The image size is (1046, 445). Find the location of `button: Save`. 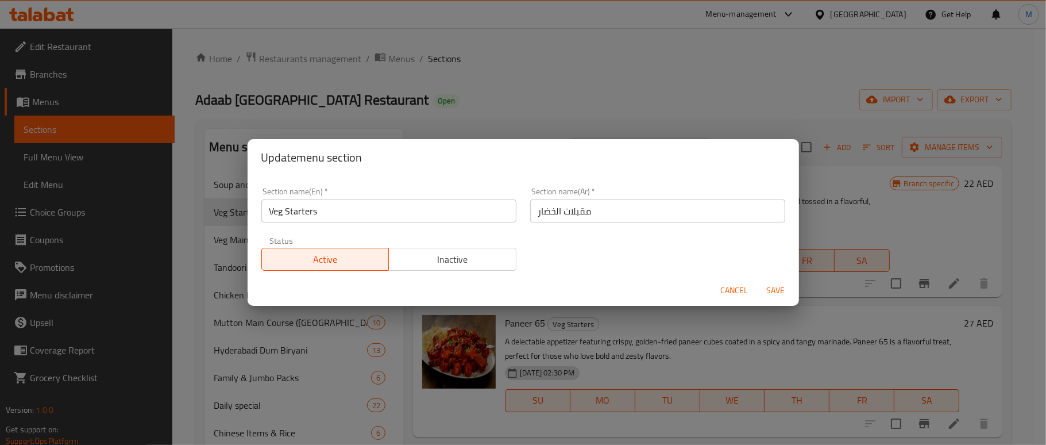

button: Save is located at coordinates (776, 290).